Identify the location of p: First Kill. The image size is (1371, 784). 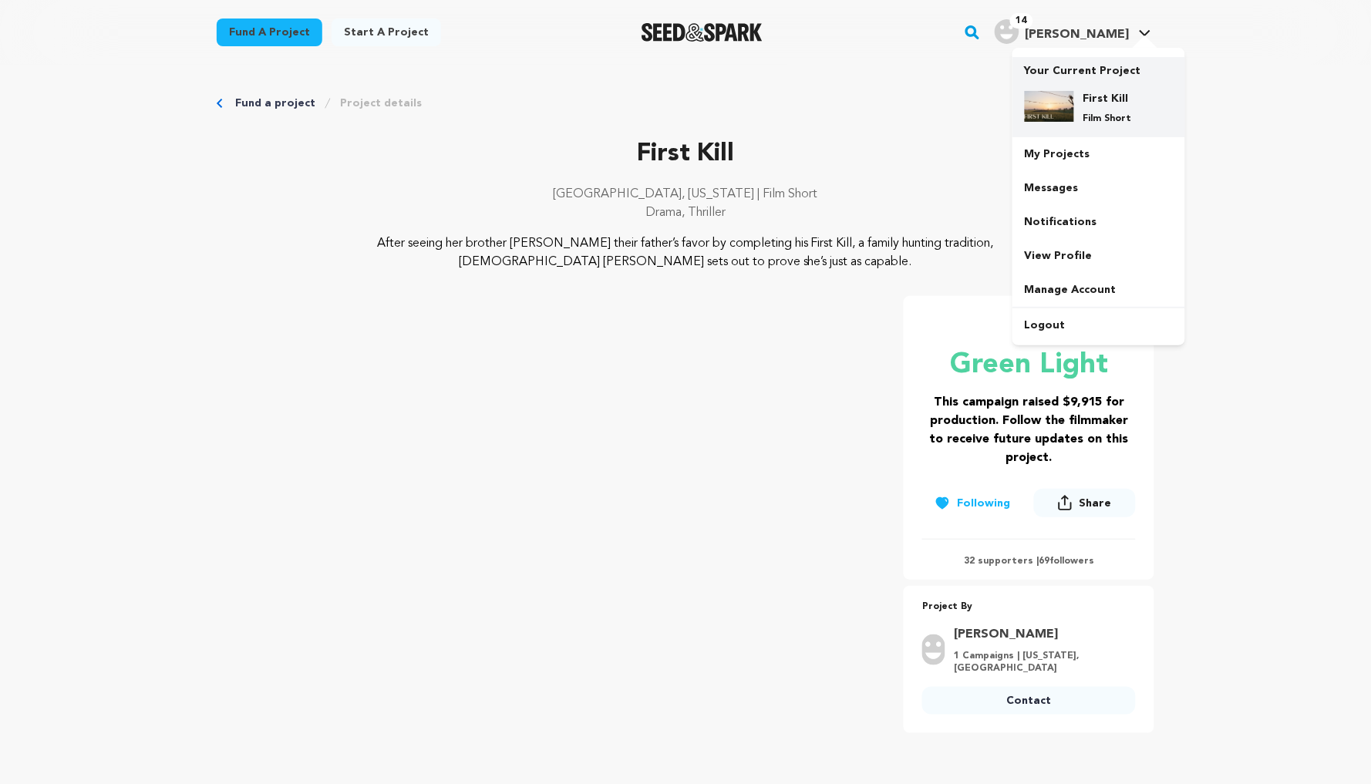
(686, 154).